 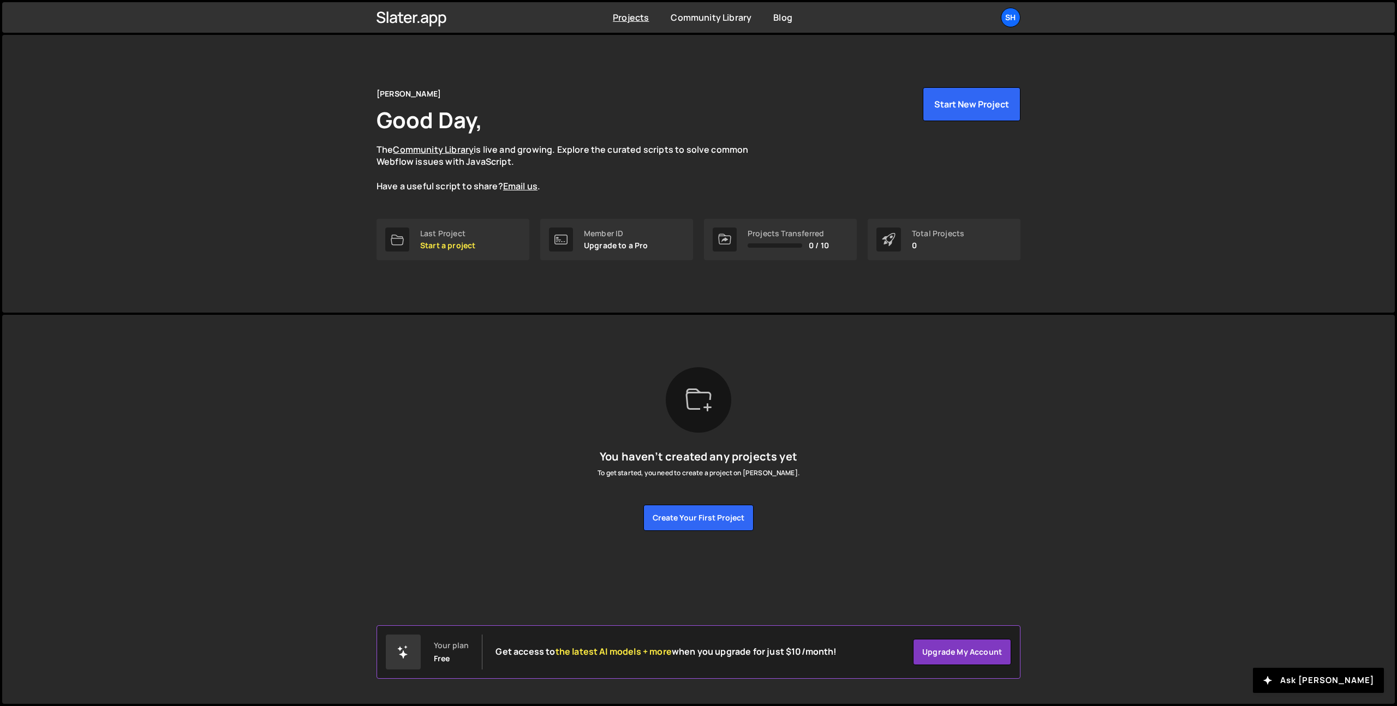 What do you see at coordinates (631, 17) in the screenshot?
I see `a: Projects` at bounding box center [631, 17].